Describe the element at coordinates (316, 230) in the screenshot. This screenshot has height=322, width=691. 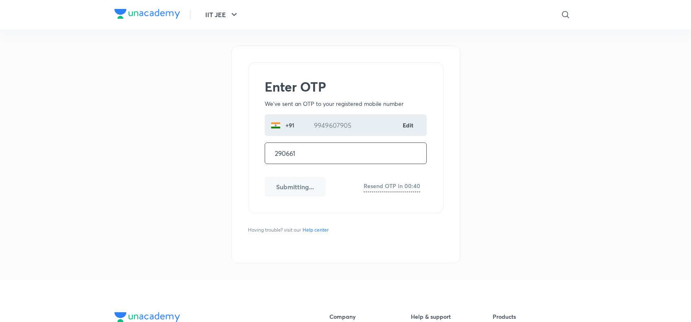
I see `p: Help center` at that location.